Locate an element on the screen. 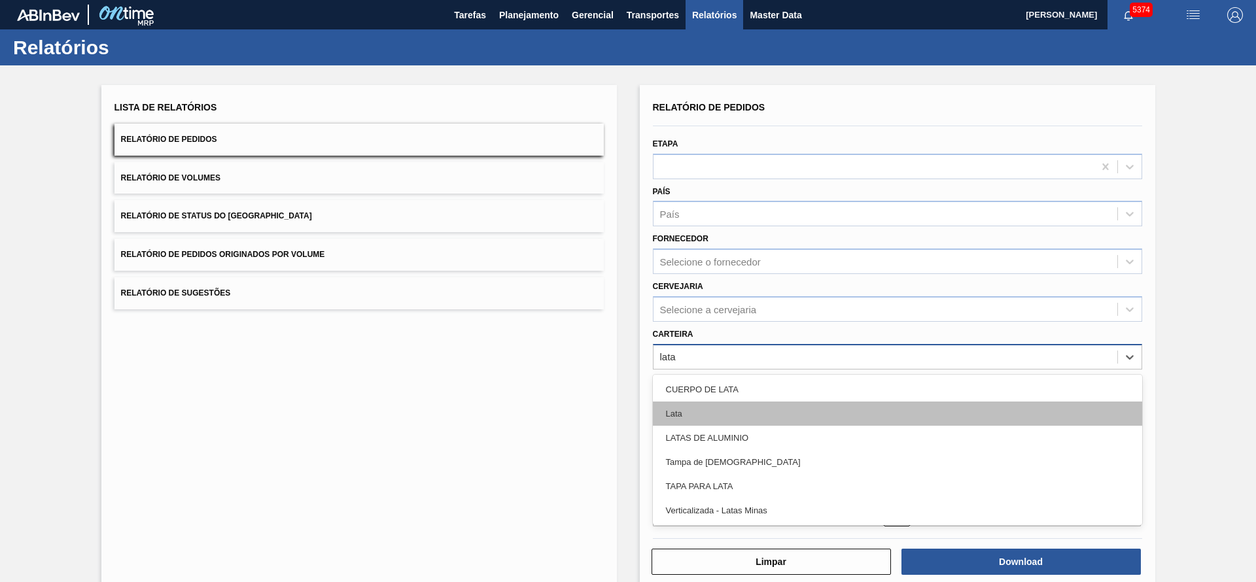 Image resolution: width=1256 pixels, height=582 pixels. div: CUERPO DE LATA is located at coordinates (897, 389).